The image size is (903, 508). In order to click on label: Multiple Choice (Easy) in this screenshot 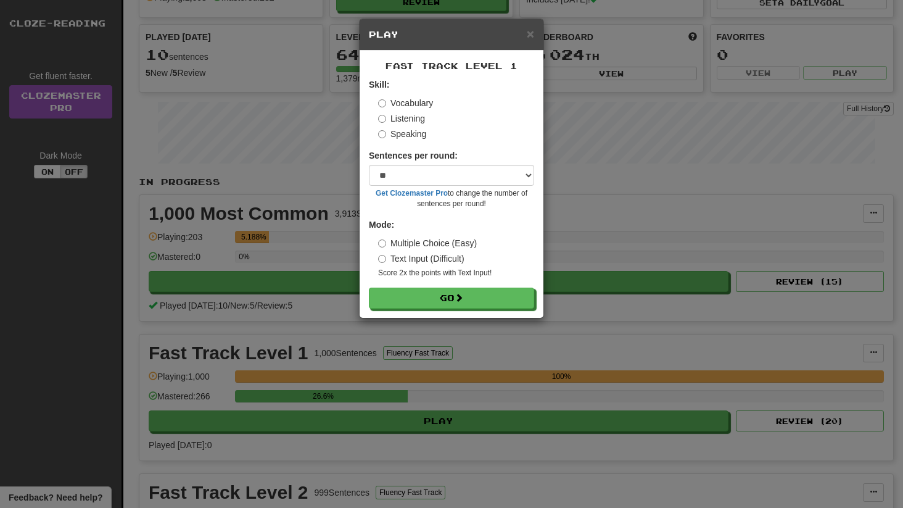, I will do `click(427, 243)`.